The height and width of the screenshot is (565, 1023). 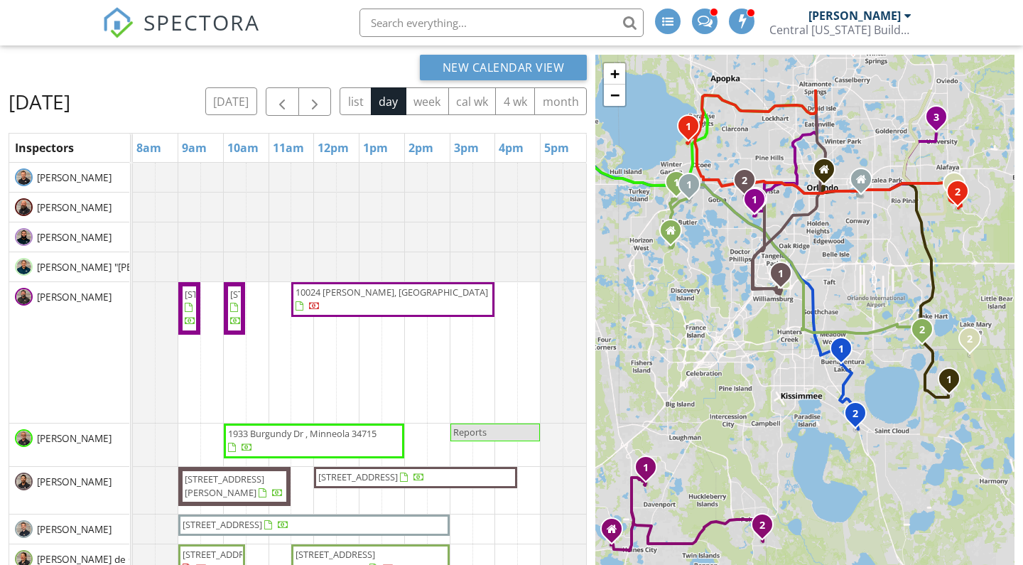 What do you see at coordinates (515, 101) in the screenshot?
I see `button: 4 wk` at bounding box center [515, 101].